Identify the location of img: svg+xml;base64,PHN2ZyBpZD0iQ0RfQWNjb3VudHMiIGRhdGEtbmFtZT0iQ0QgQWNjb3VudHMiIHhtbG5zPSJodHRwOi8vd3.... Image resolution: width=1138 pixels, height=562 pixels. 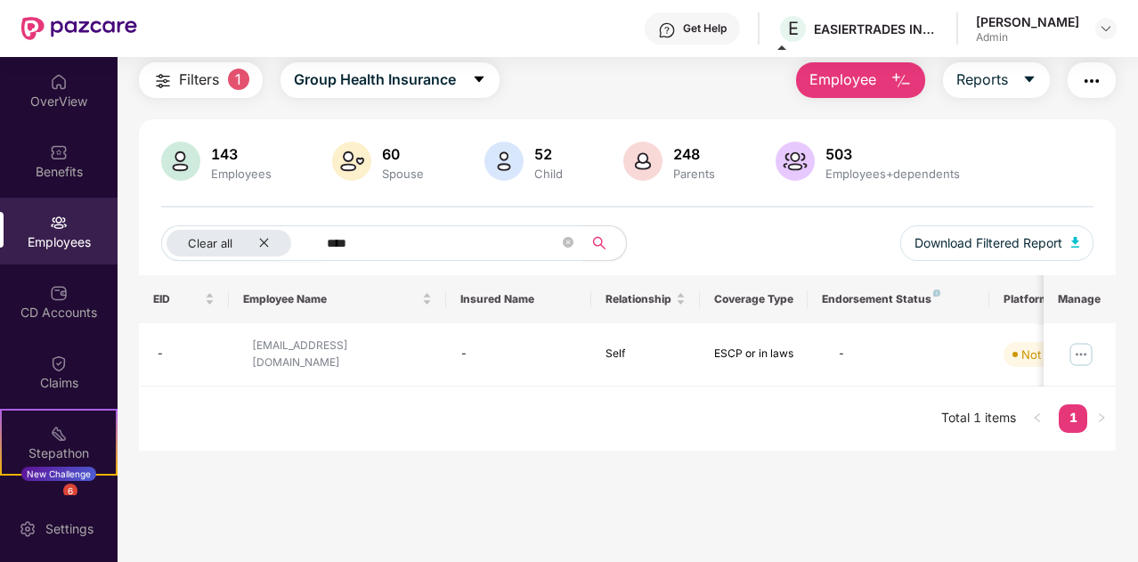
(59, 293).